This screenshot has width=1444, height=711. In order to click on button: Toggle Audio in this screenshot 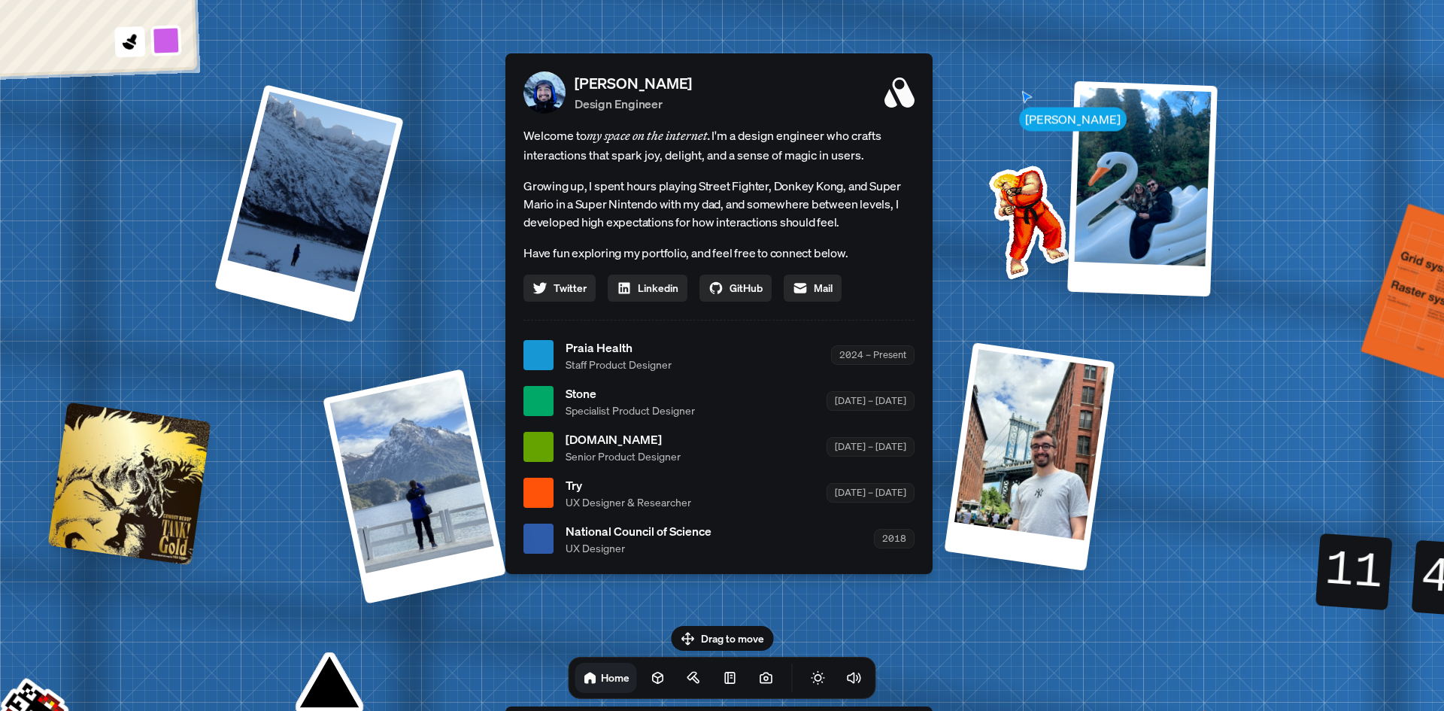, I will do `click(854, 678)`.